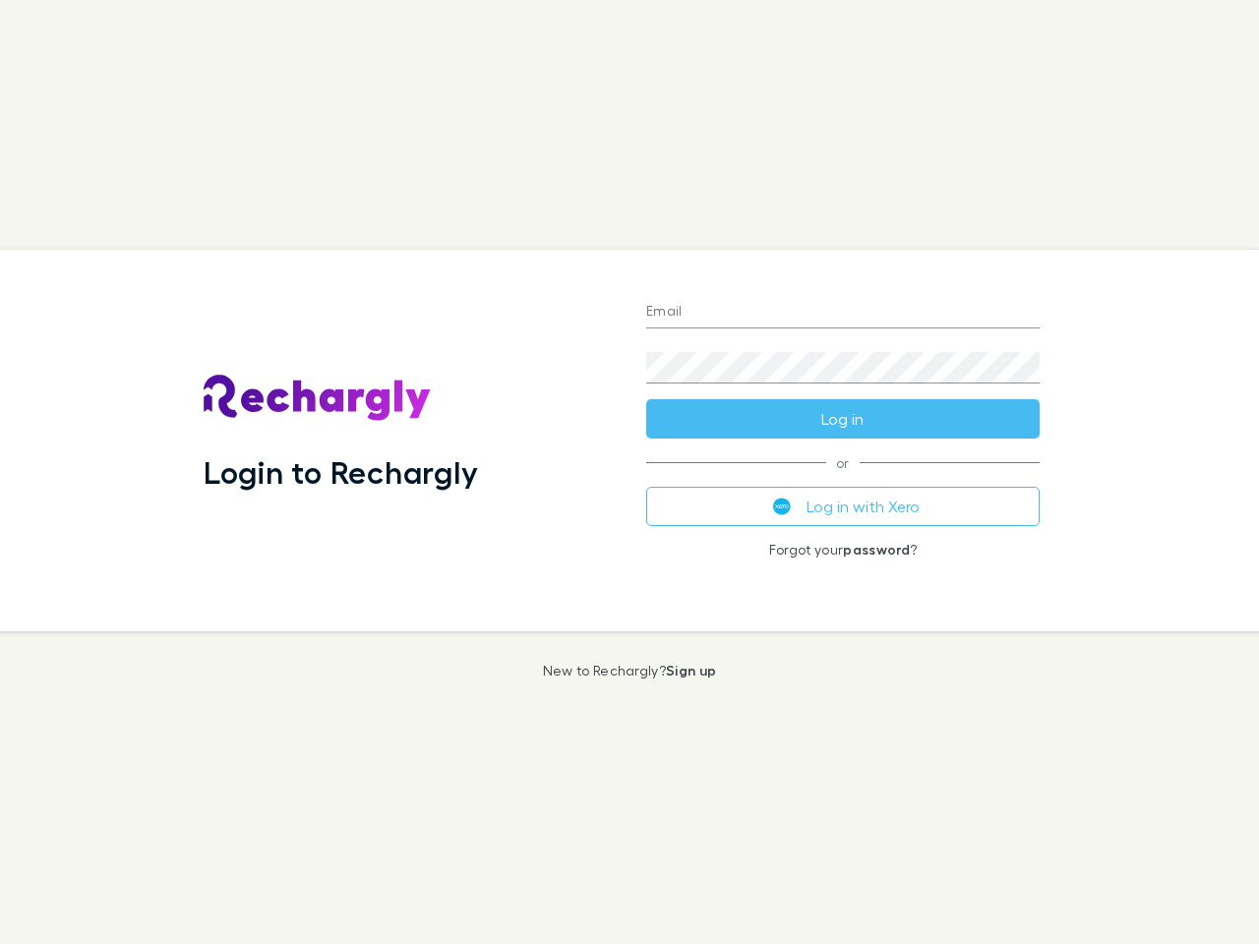  What do you see at coordinates (340, 472) in the screenshot?
I see `h1: Login to Rechargly` at bounding box center [340, 472].